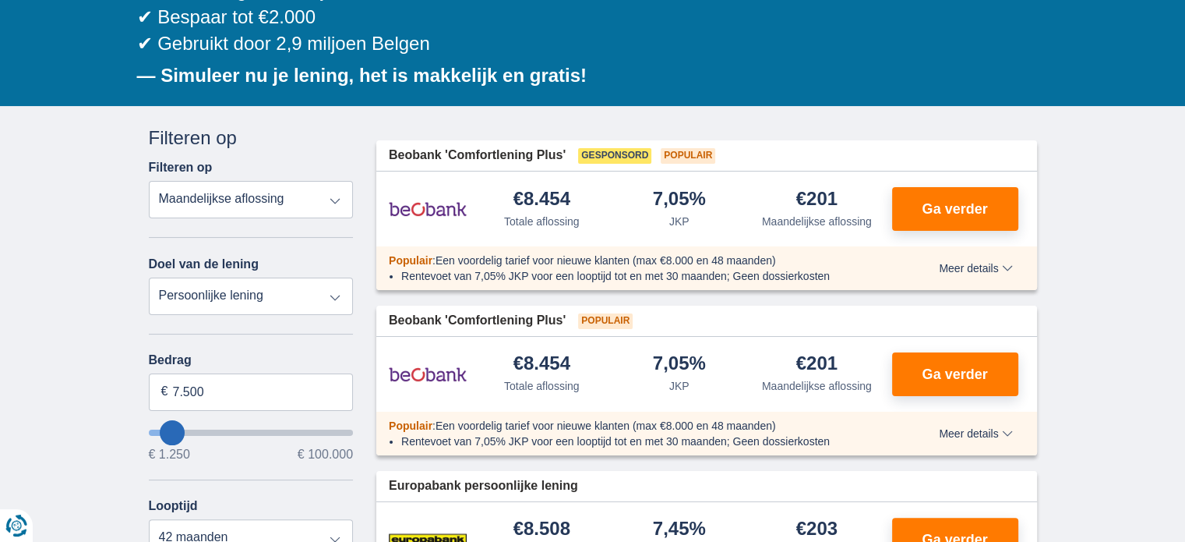  Describe the element at coordinates (251, 433) in the screenshot. I see `a: wantToBorrow` at that location.